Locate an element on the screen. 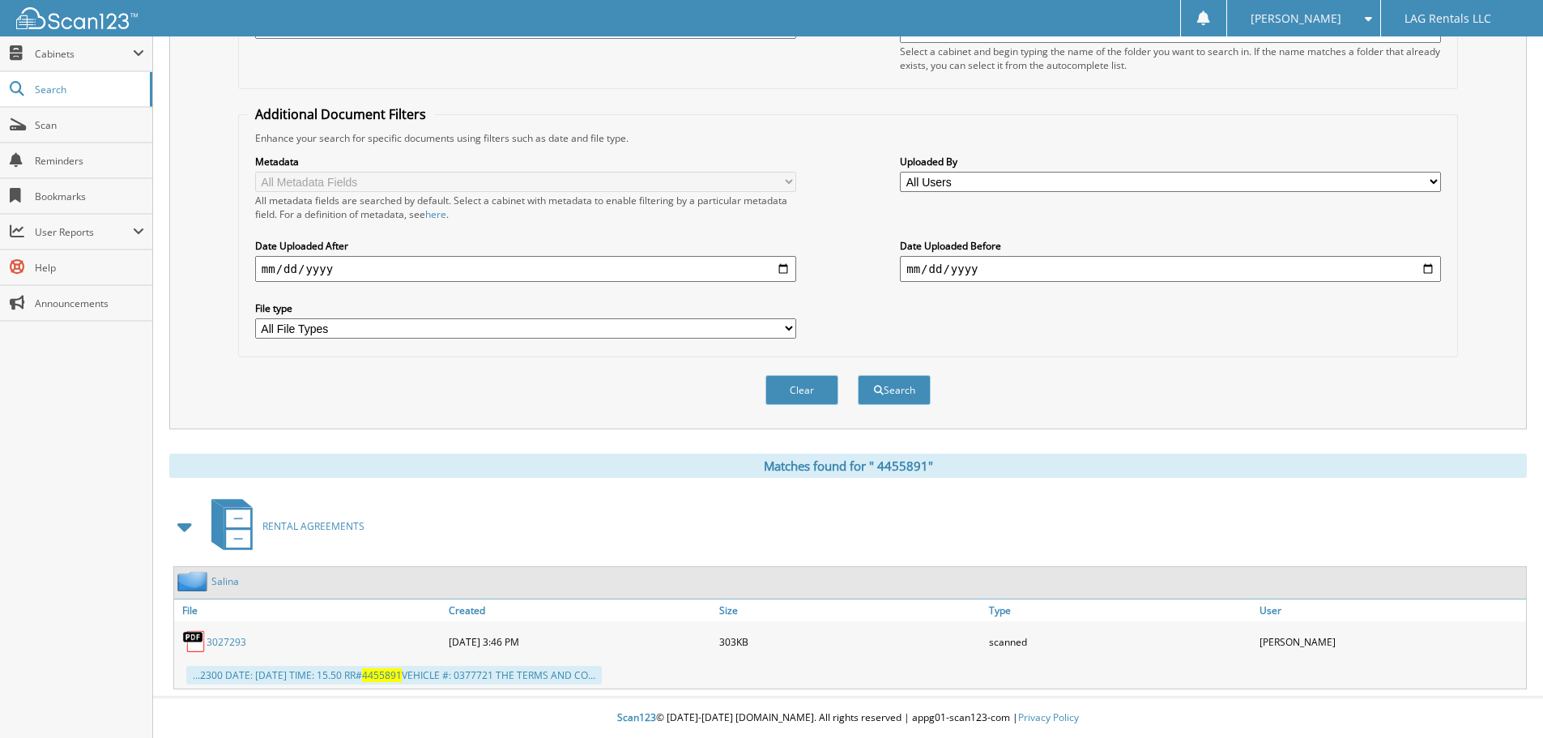  label: Metadata is located at coordinates (526, 161).